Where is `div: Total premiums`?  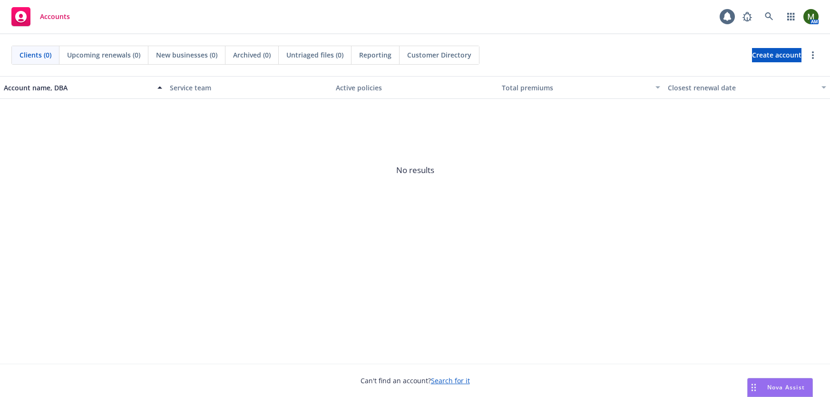 div: Total premiums is located at coordinates (576, 88).